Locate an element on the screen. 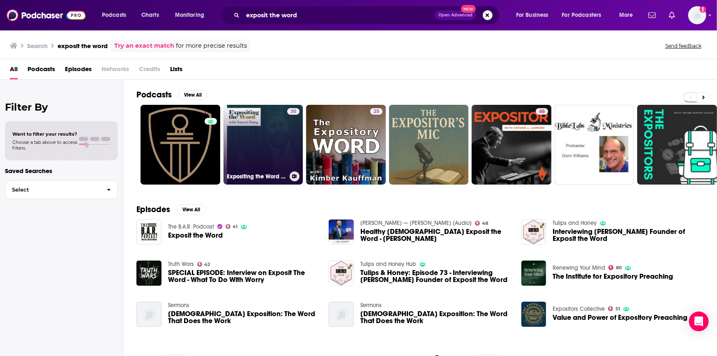 The height and width of the screenshot is (356, 717). button: Show profile menu is located at coordinates (697, 15).